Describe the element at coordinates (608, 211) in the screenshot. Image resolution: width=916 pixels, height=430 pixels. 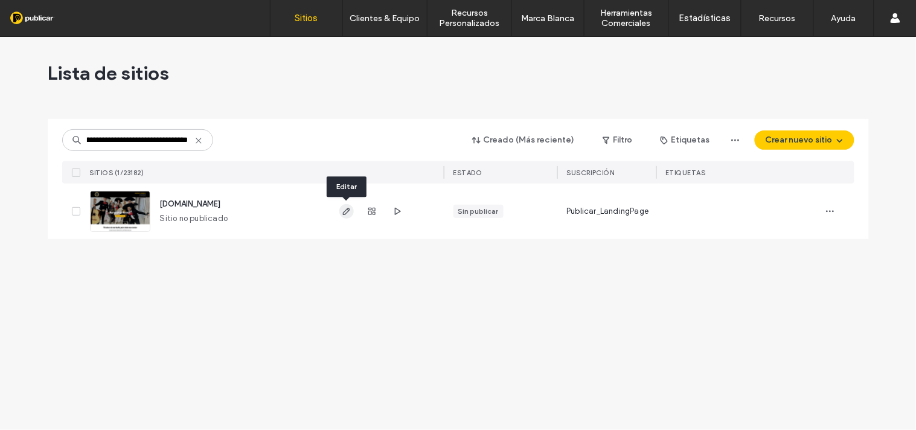
I see `span: Publicar_LandingPage` at that location.